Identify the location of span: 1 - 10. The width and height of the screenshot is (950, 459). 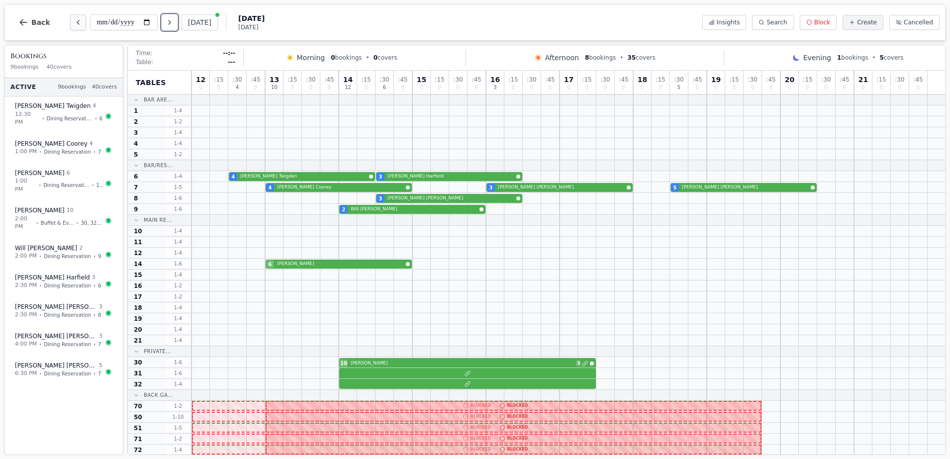
(178, 417).